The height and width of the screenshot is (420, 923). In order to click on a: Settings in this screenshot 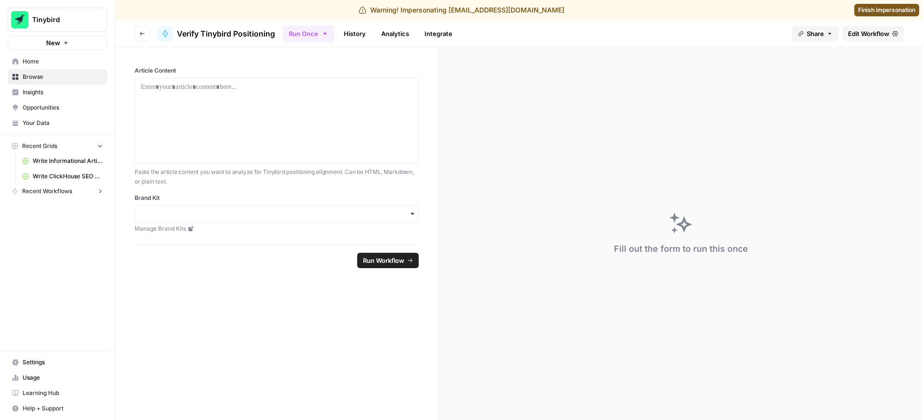, I will do `click(57, 362)`.